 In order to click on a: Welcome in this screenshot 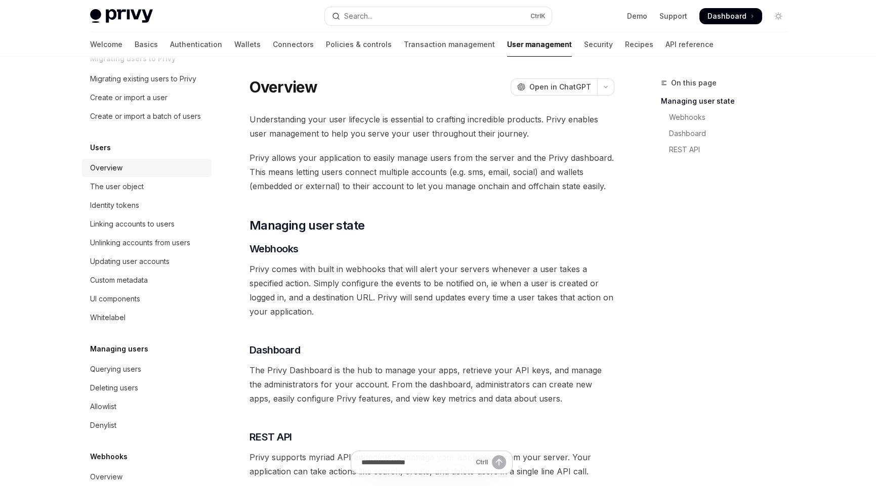, I will do `click(106, 45)`.